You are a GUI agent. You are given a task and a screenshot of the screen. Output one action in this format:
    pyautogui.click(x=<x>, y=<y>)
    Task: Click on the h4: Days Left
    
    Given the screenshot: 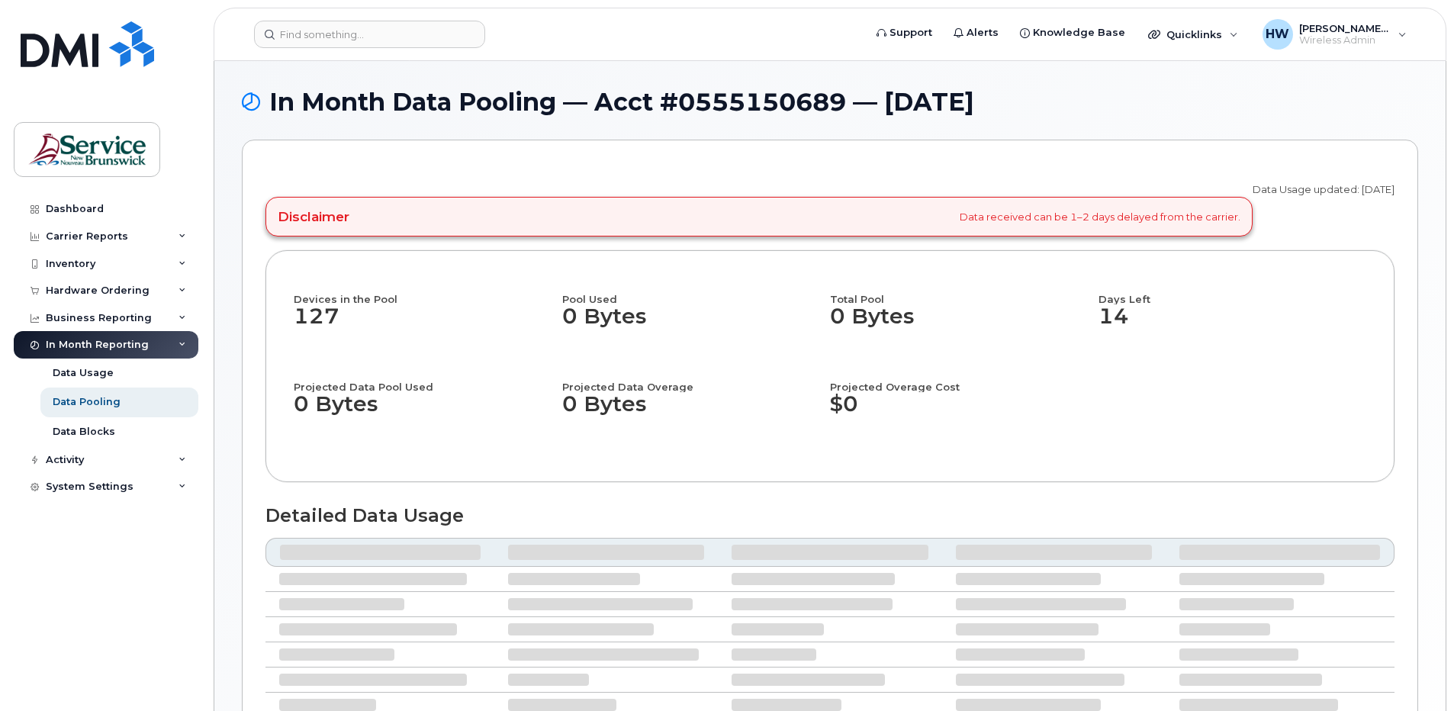 What is the action you would take?
    pyautogui.click(x=1233, y=291)
    